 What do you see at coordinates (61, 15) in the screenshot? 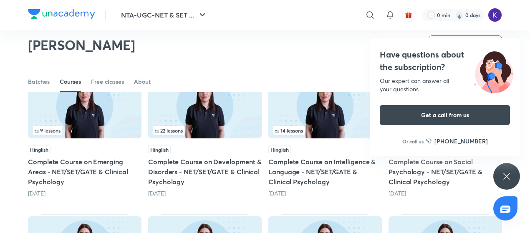
I see `a: Company Logo` at bounding box center [61, 15].